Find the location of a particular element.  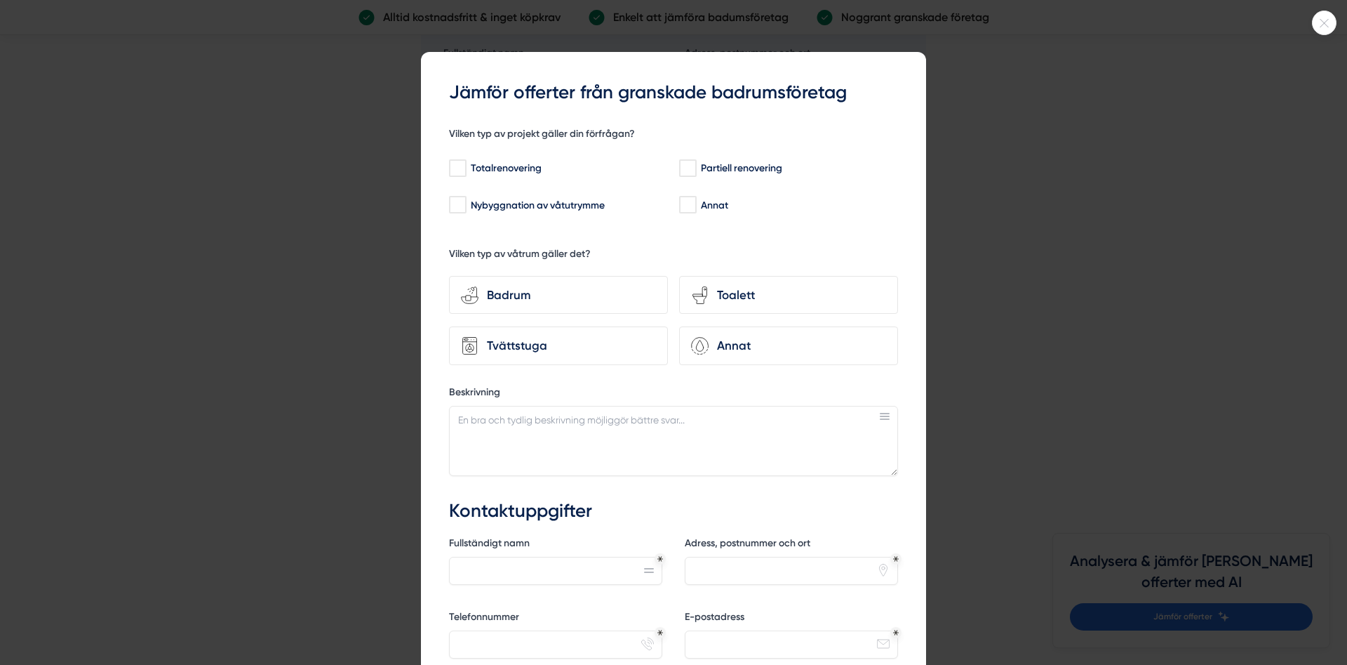

input: Partiell renovering is located at coordinates (687, 168).